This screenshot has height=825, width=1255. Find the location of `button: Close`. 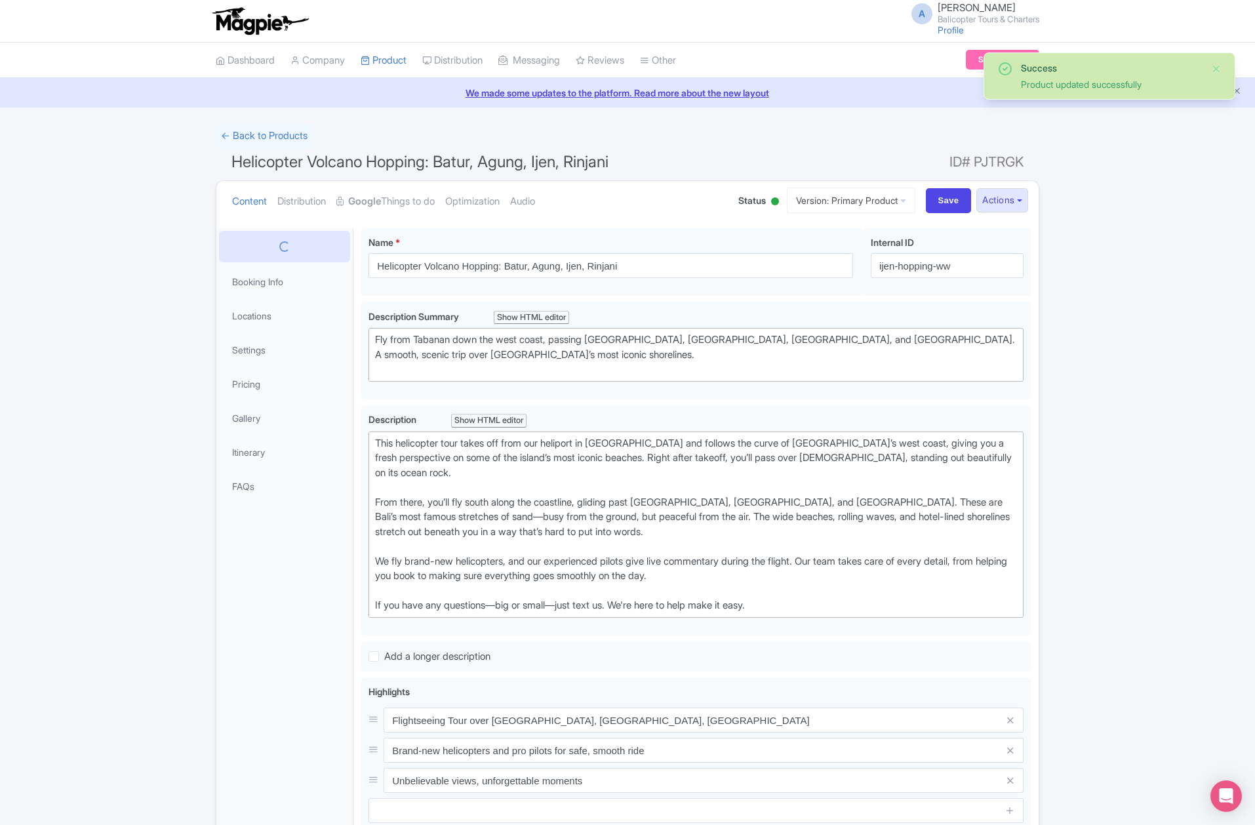

button: Close is located at coordinates (1217, 69).